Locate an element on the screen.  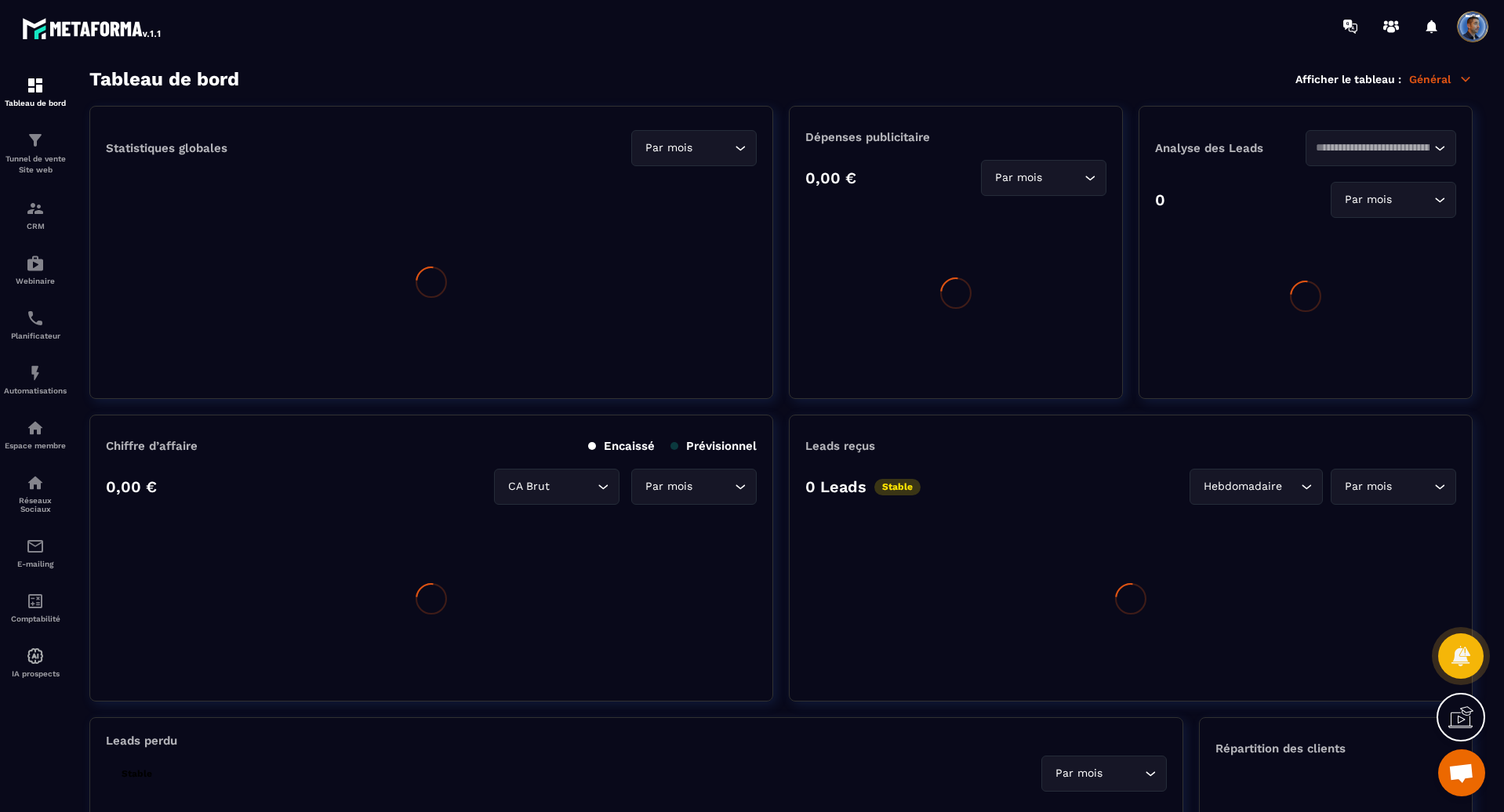
img: email is located at coordinates (35, 546).